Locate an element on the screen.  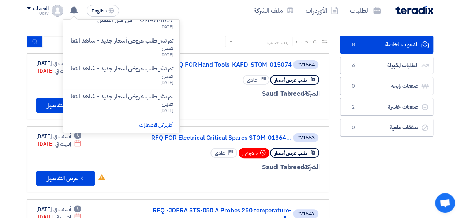
a: ملف الشركة is located at coordinates (274, 10).